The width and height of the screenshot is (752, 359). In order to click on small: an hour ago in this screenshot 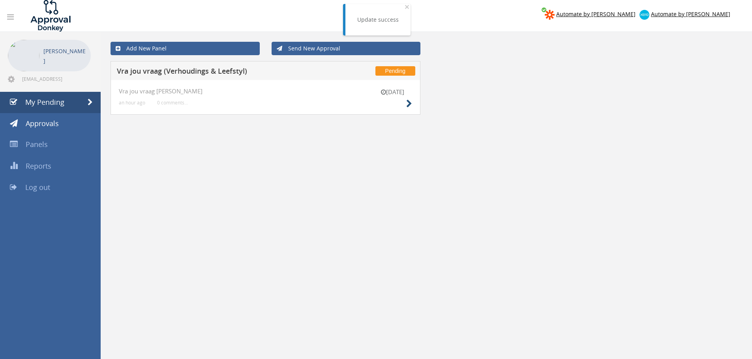, I will do `click(132, 103)`.